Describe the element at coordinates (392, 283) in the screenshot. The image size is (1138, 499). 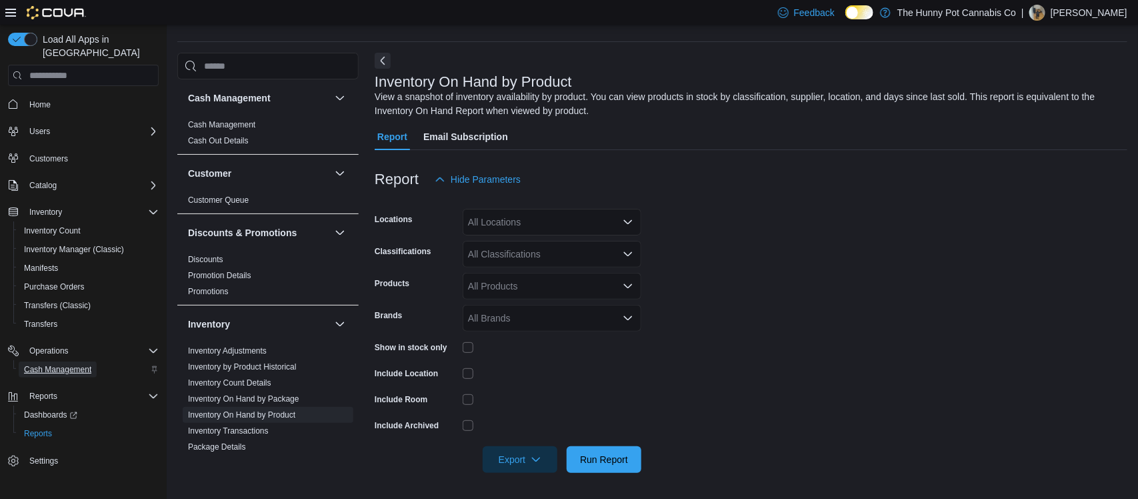
I see `label: Products` at that location.